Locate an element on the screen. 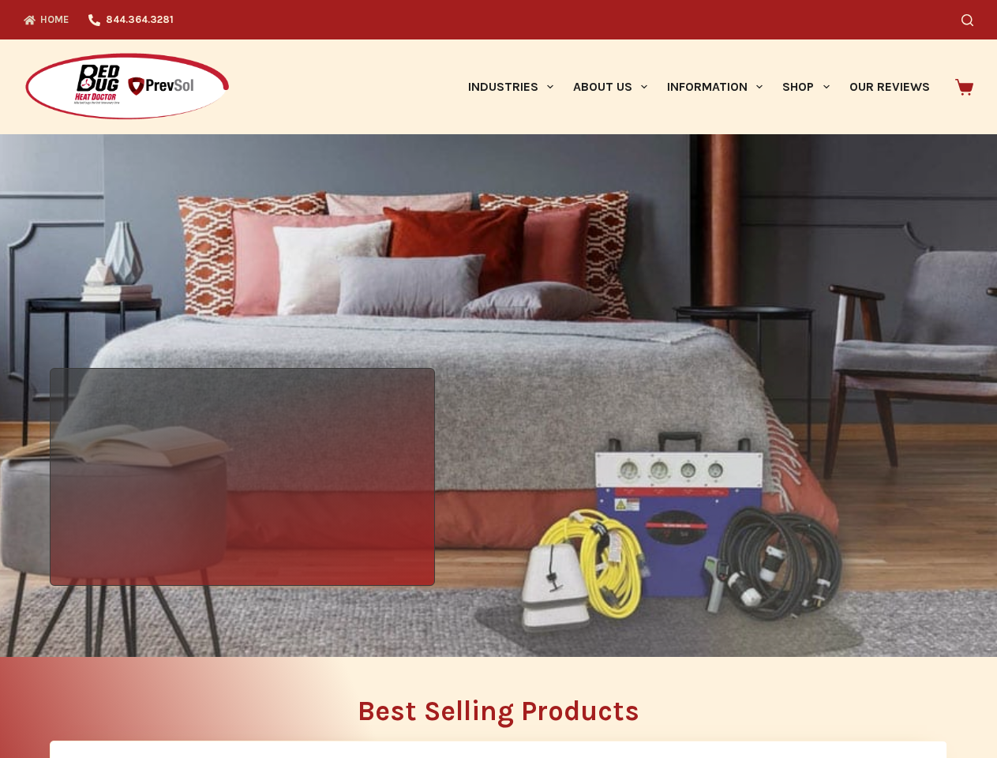 This screenshot has height=758, width=997. h2: Best Selling Products is located at coordinates (498, 710).